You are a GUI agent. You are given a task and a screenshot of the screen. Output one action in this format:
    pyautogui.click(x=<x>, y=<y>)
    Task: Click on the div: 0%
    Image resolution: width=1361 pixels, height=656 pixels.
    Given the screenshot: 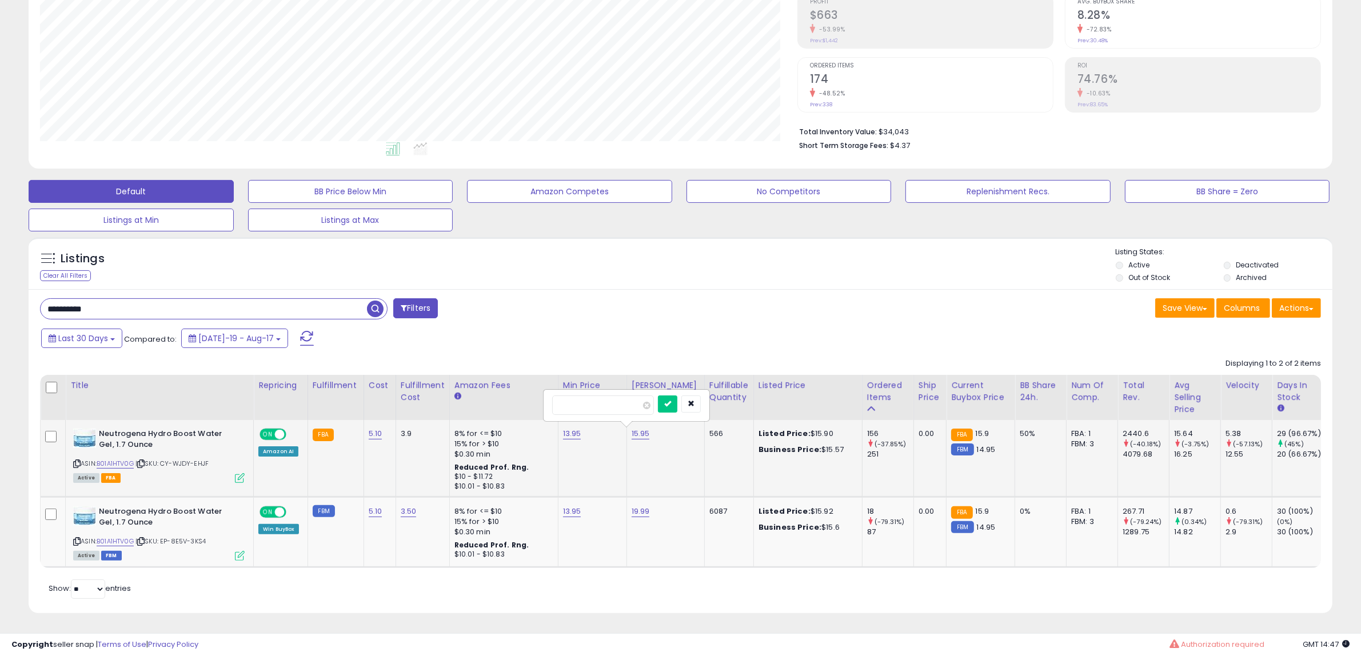 What is the action you would take?
    pyautogui.click(x=1038, y=511)
    